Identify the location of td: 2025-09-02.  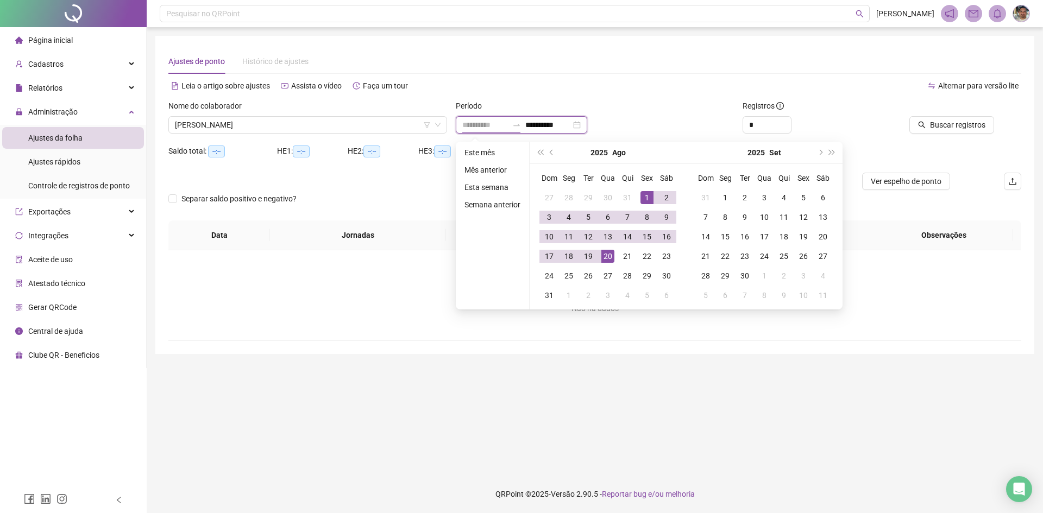
(744, 198).